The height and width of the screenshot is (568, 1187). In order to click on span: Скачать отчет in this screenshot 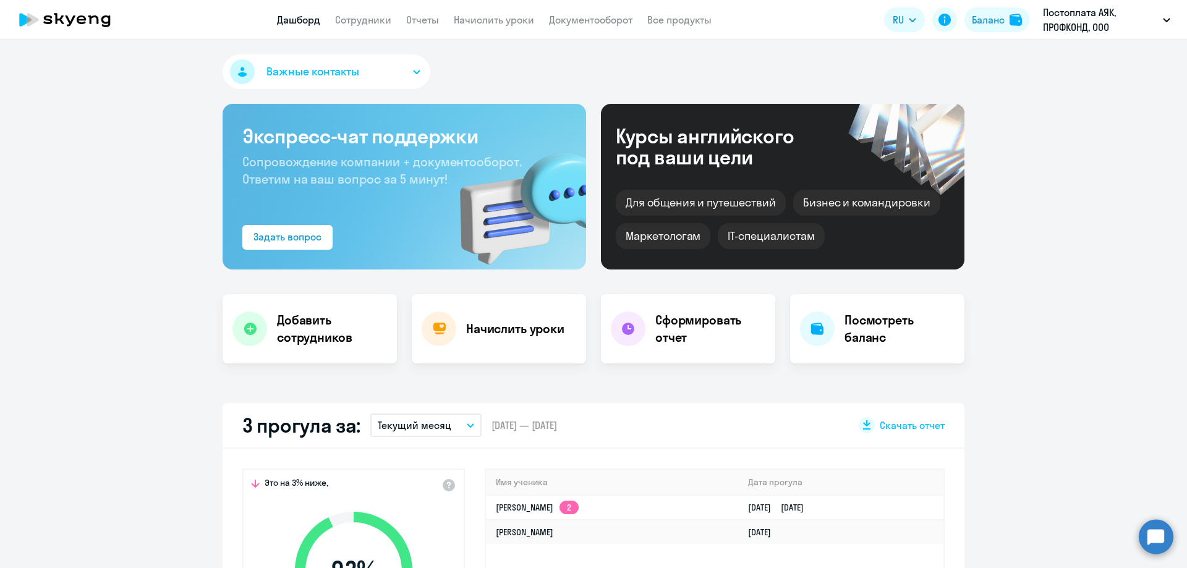, I will do `click(912, 425)`.